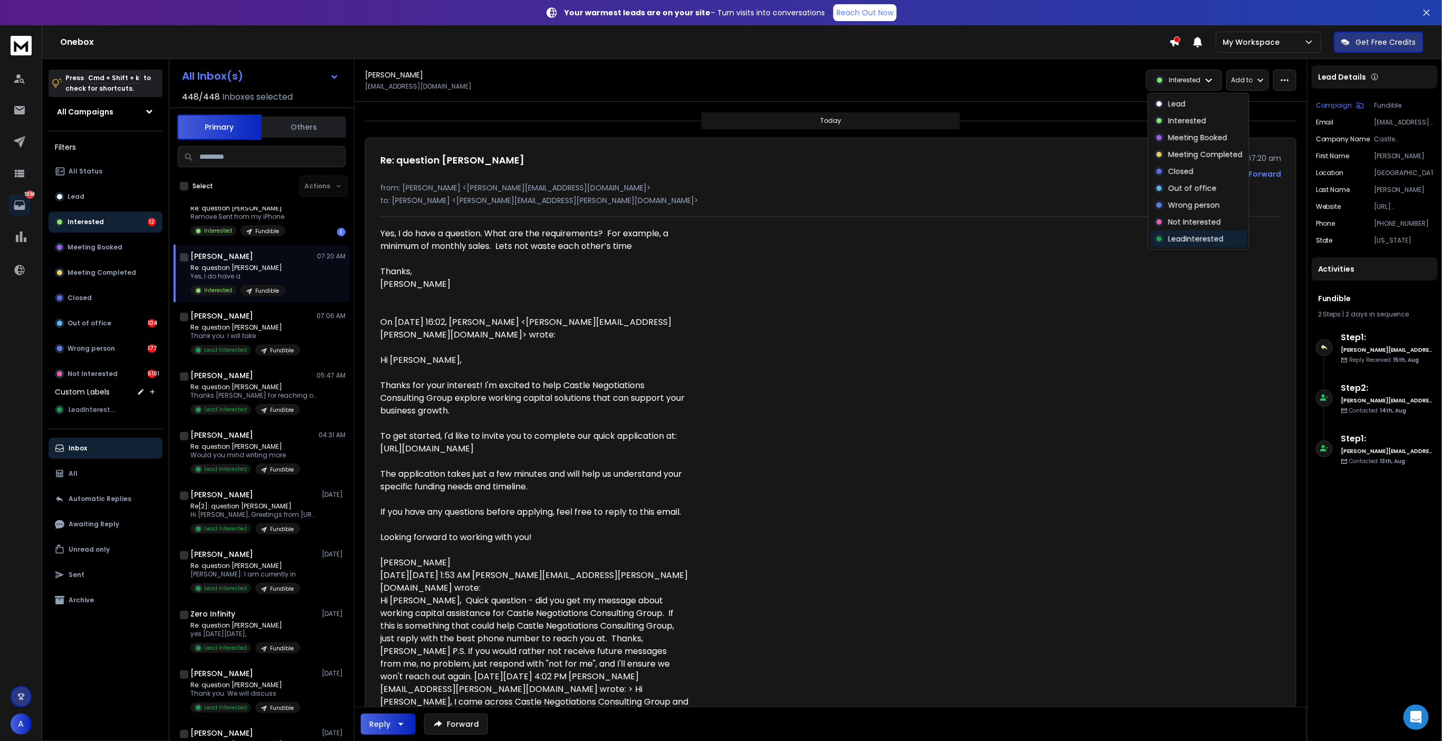 This screenshot has height=741, width=1442. Describe the element at coordinates (1325, 122) in the screenshot. I see `p: Email` at that location.